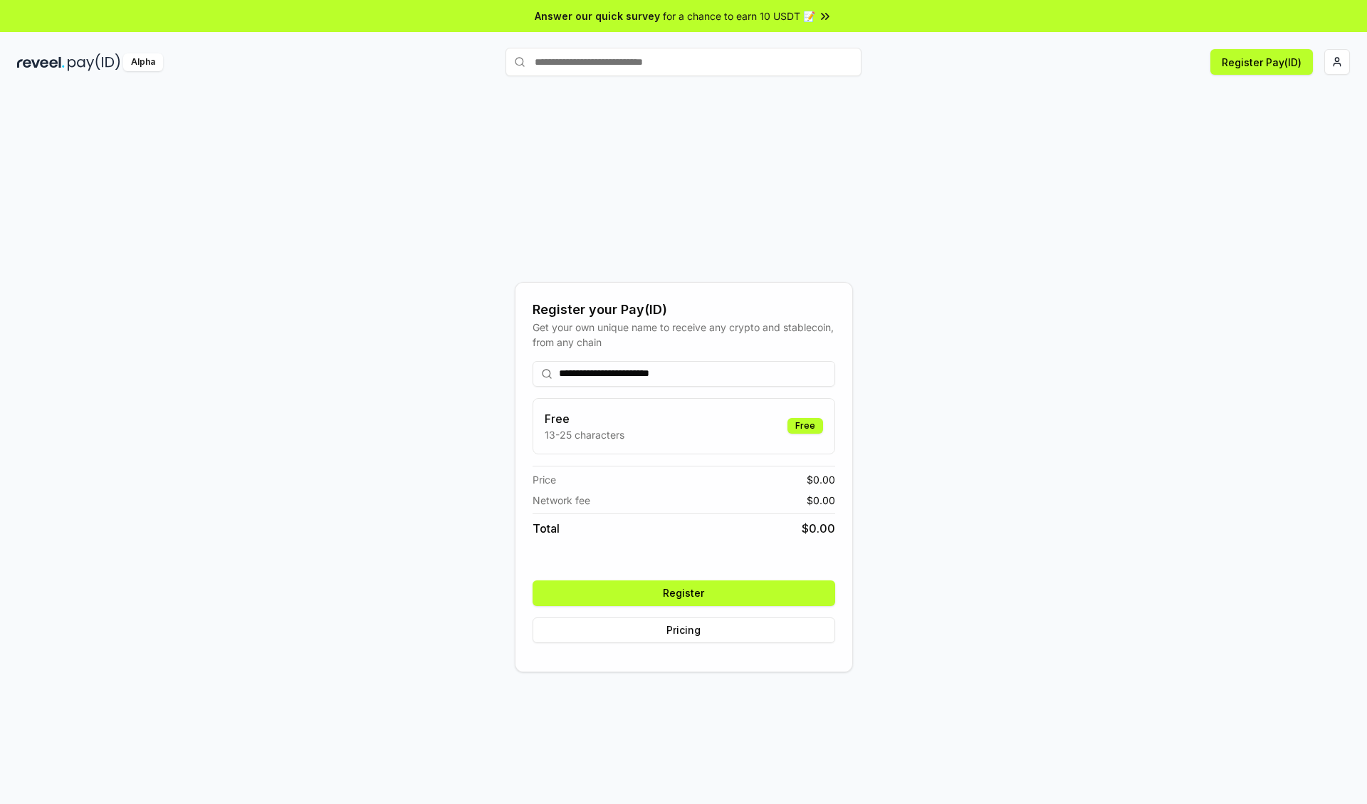  Describe the element at coordinates (94, 62) in the screenshot. I see `img: pay_id` at that location.